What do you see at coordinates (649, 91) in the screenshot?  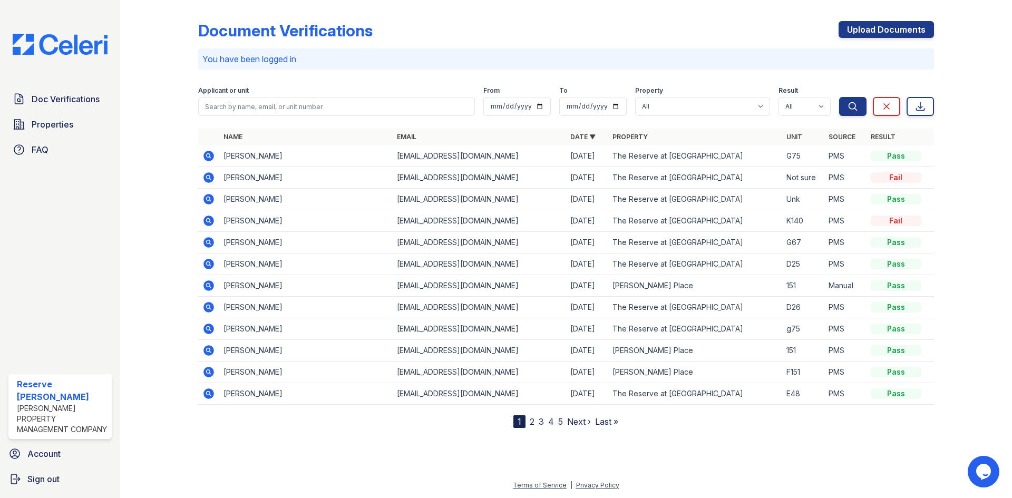 I see `label: Property` at bounding box center [649, 91].